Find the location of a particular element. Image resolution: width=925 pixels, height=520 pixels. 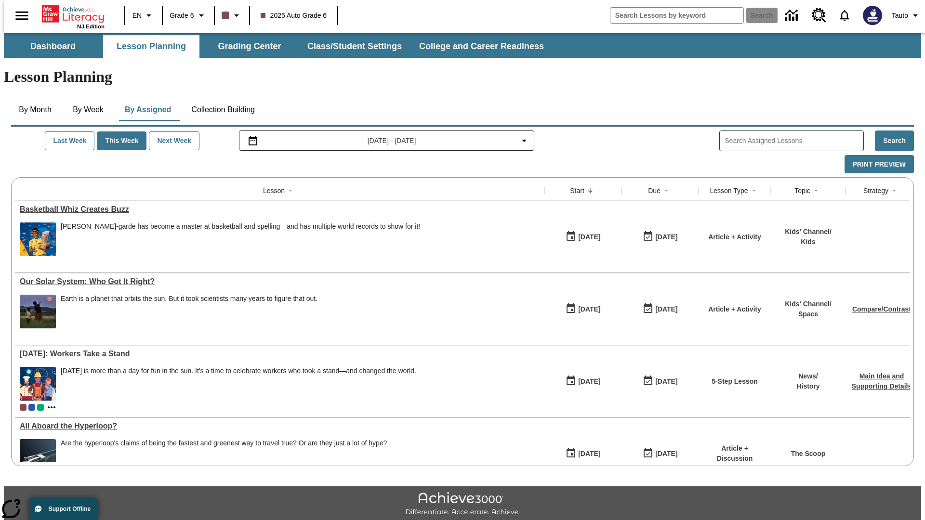

a: Compare/Contrast is located at coordinates (881, 309).